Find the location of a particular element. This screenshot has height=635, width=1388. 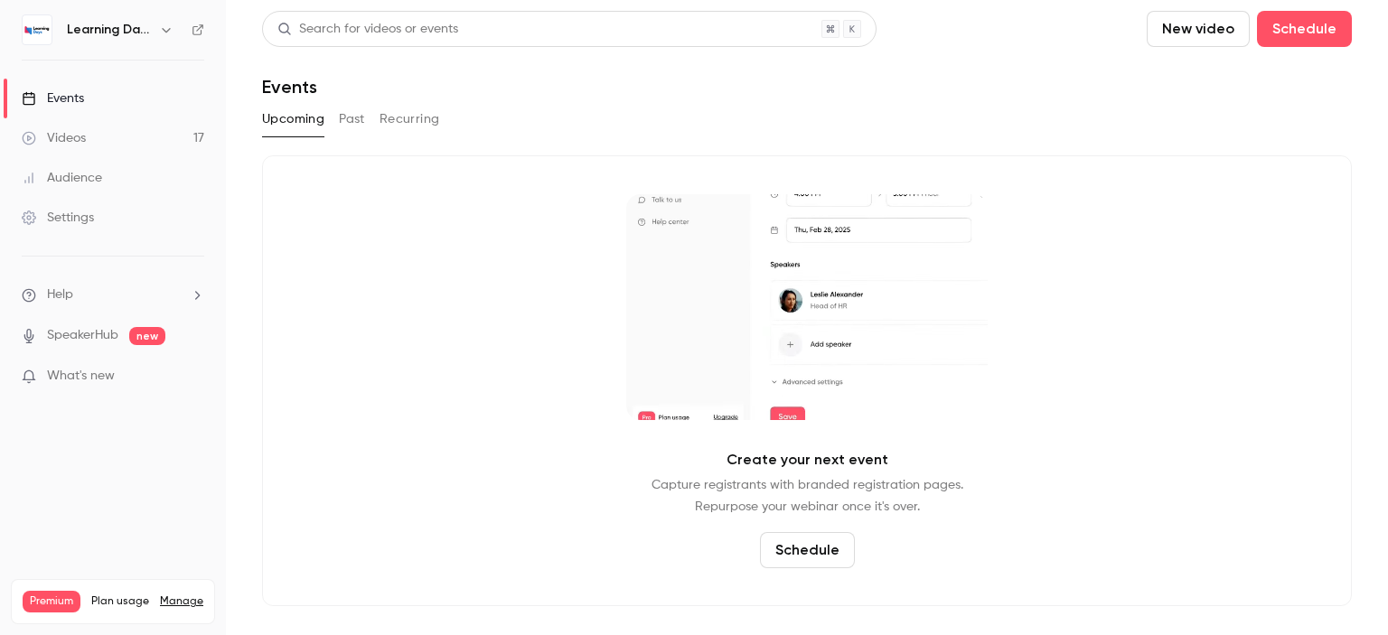

div: Mots-clés is located at coordinates (250, 112).